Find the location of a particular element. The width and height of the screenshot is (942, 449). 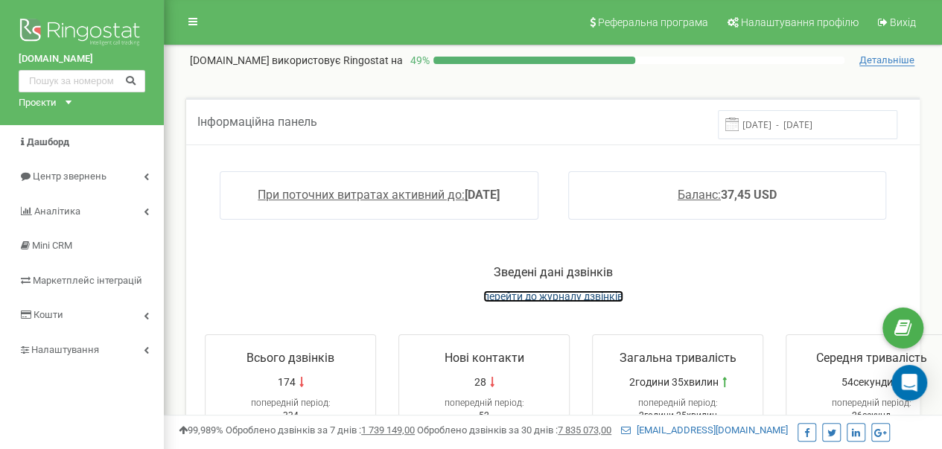

span: Оброблено дзвінків за 30 днів : is located at coordinates (514, 430).